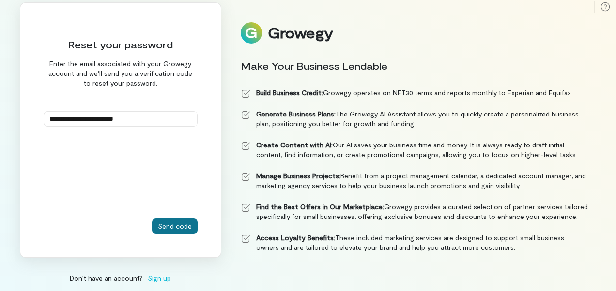  Describe the element at coordinates (296, 114) in the screenshot. I see `strong: Generate Business Plans:` at that location.